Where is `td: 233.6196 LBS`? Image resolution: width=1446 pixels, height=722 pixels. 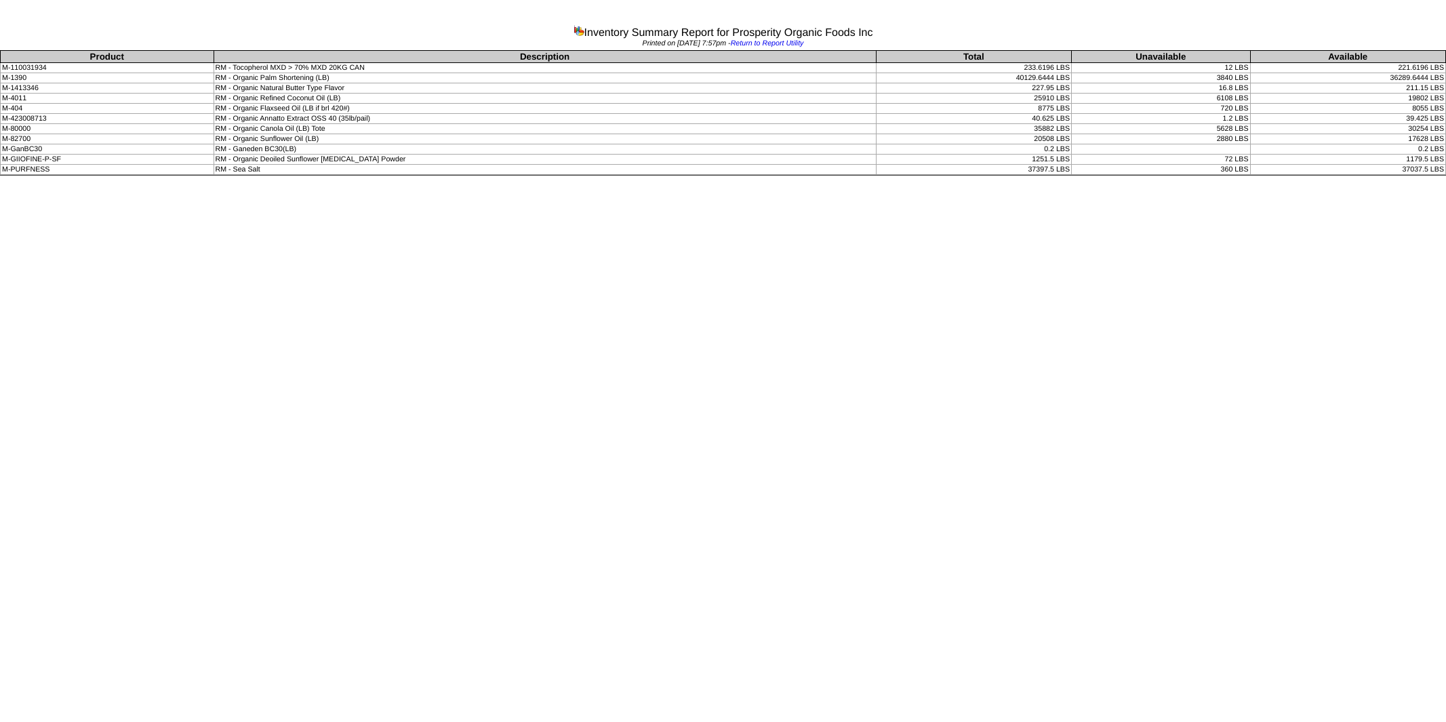 td: 233.6196 LBS is located at coordinates (974, 68).